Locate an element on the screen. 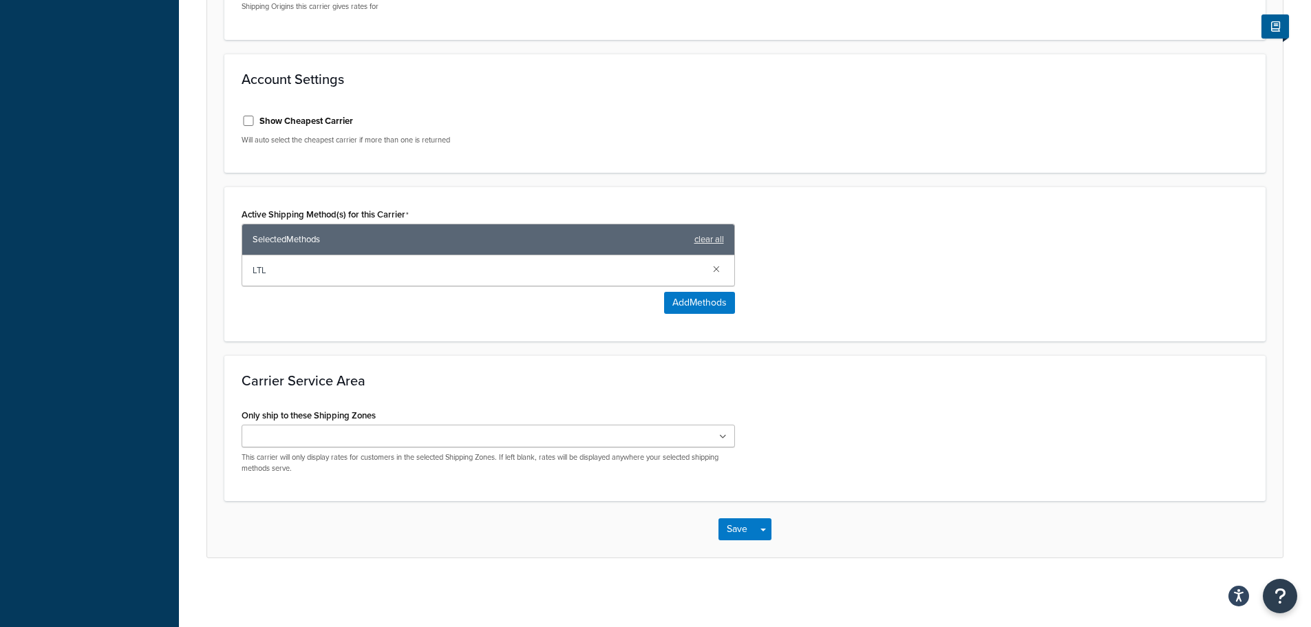  p: Will auto select the cheapest carrier if more than one is returned is located at coordinates (488, 140).